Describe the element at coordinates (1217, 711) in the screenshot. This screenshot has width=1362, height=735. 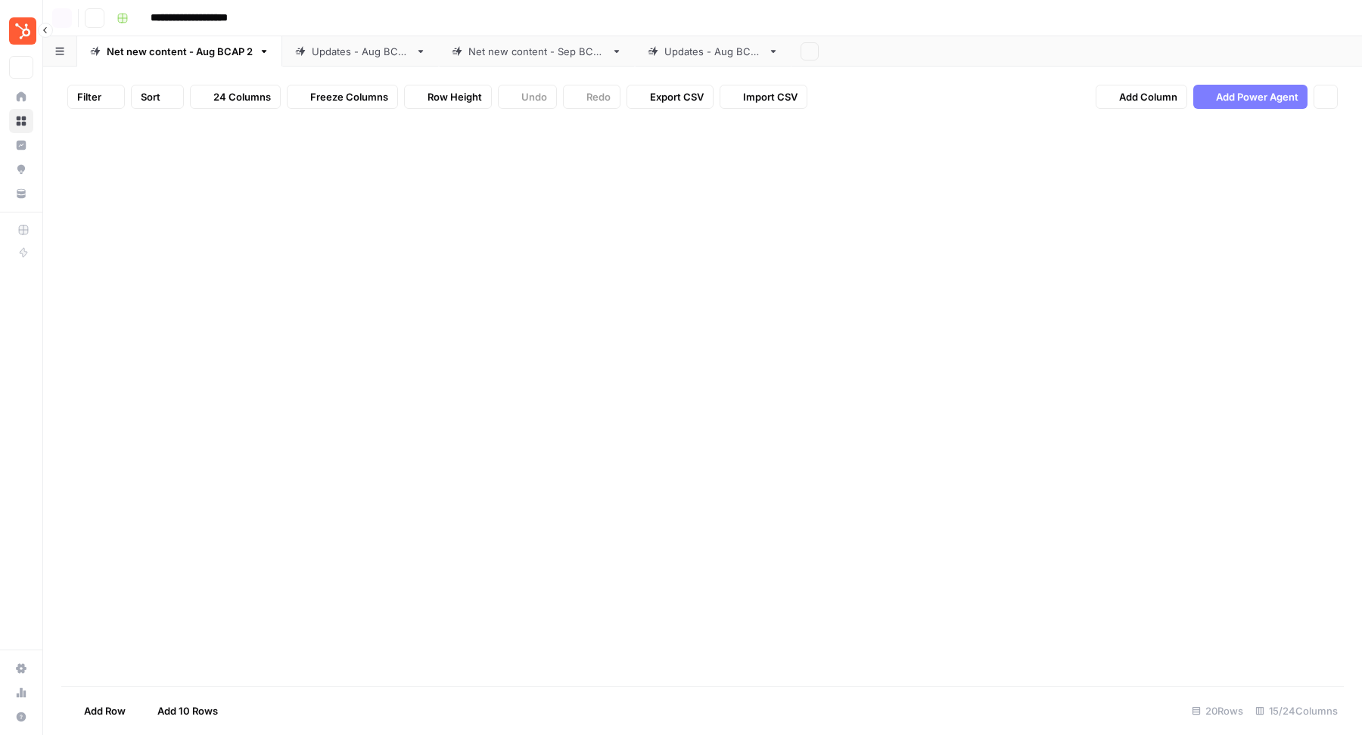
I see `div: 20 Rows` at that location.